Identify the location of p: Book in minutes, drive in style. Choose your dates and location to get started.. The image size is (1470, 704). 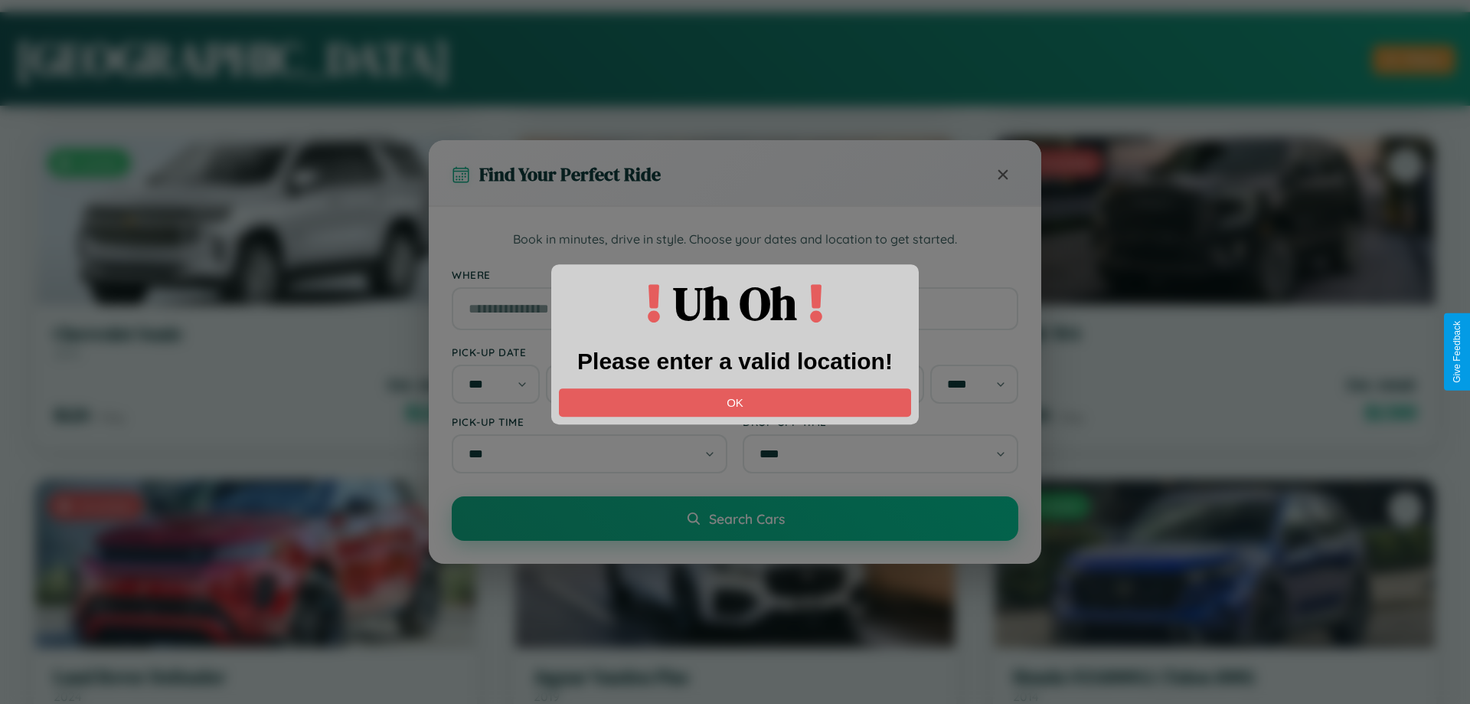
(735, 240).